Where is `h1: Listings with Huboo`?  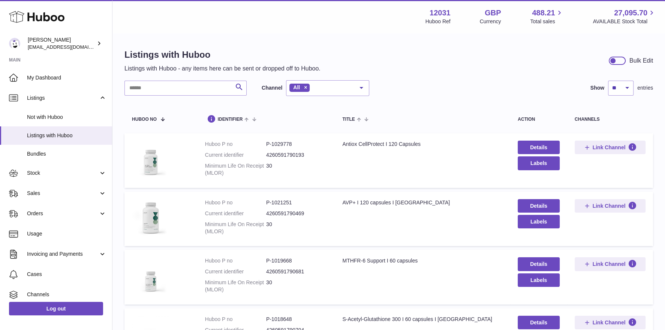 h1: Listings with Huboo is located at coordinates (222, 55).